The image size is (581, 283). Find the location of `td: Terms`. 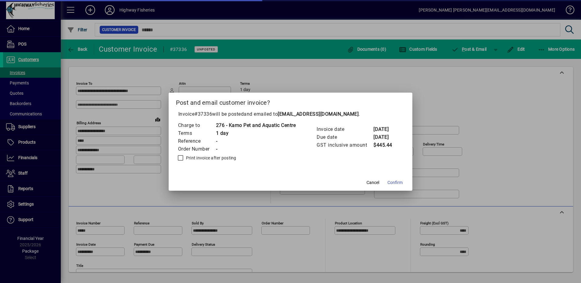

td: Terms is located at coordinates (197, 133).